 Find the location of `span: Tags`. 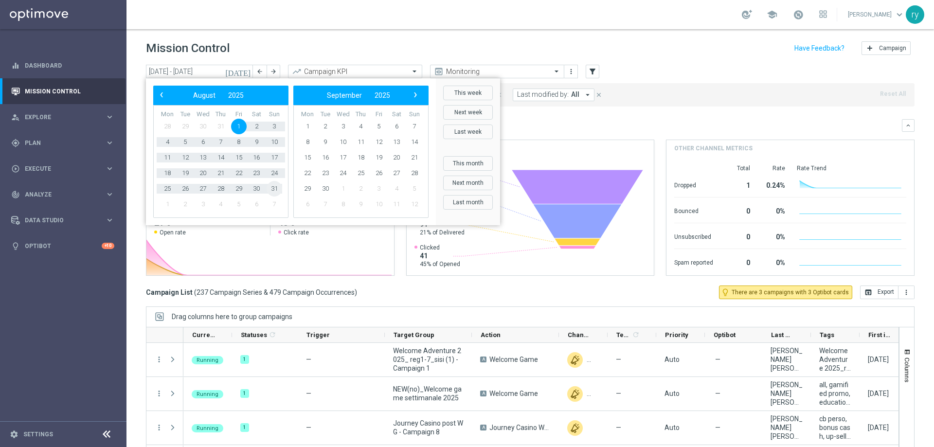

span: Tags is located at coordinates (827, 335).